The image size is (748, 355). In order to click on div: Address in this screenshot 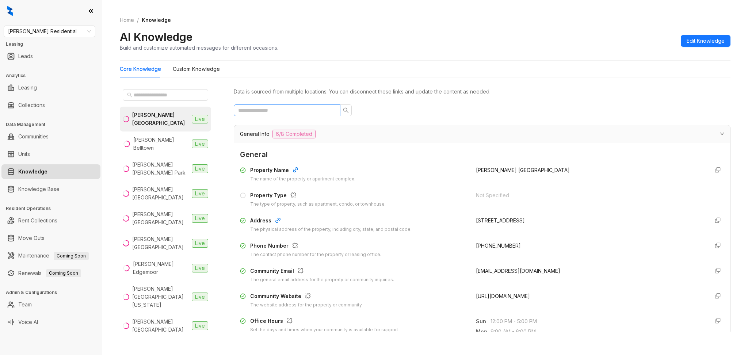, I will do `click(331, 221)`.